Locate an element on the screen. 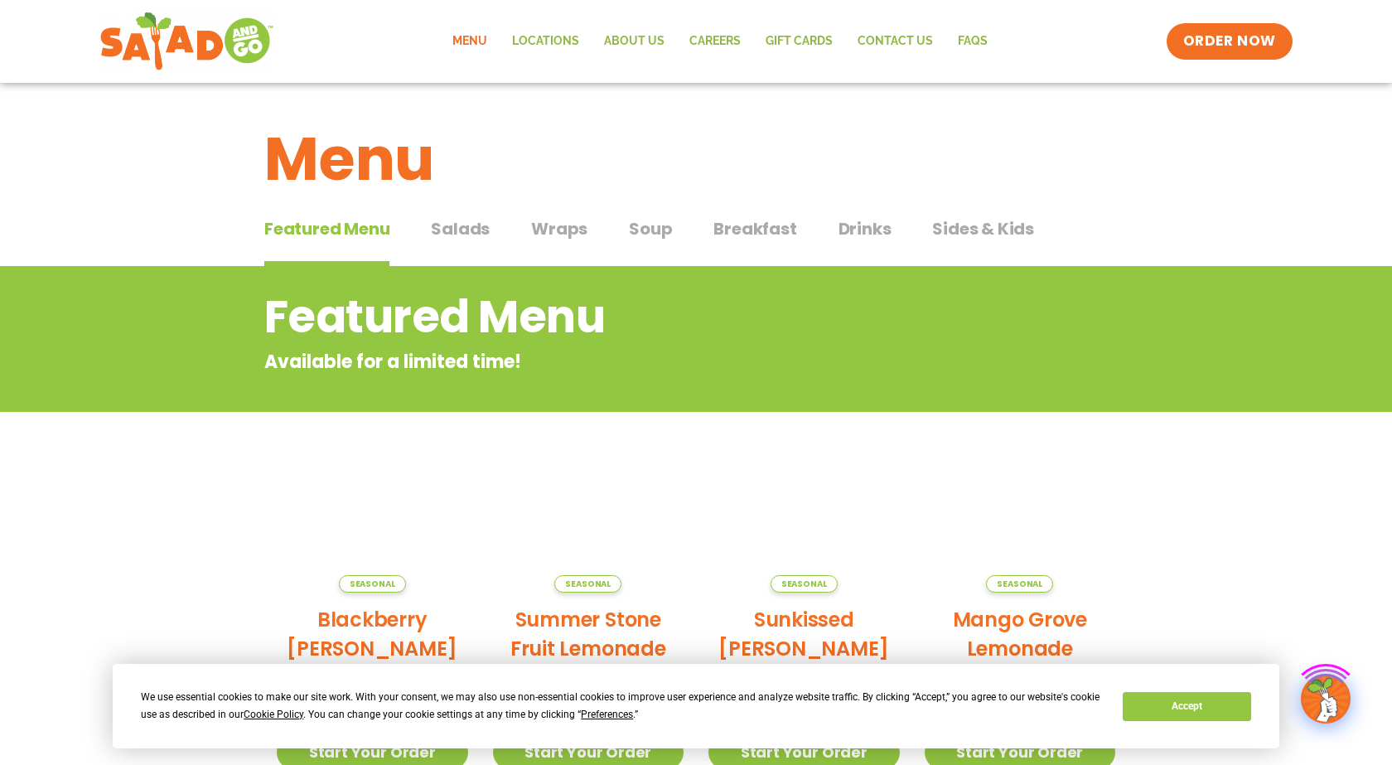 Image resolution: width=1392 pixels, height=765 pixels. a: About Us is located at coordinates (634, 41).